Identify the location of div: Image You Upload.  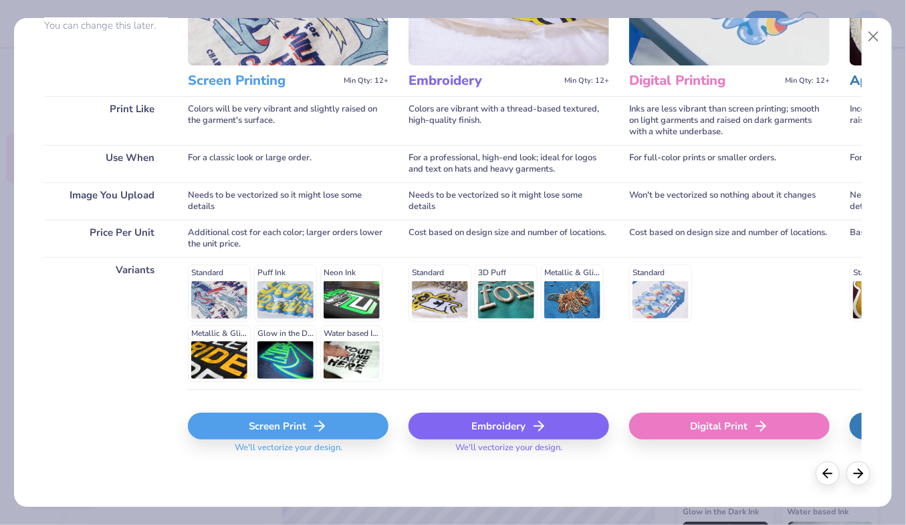
(106, 201).